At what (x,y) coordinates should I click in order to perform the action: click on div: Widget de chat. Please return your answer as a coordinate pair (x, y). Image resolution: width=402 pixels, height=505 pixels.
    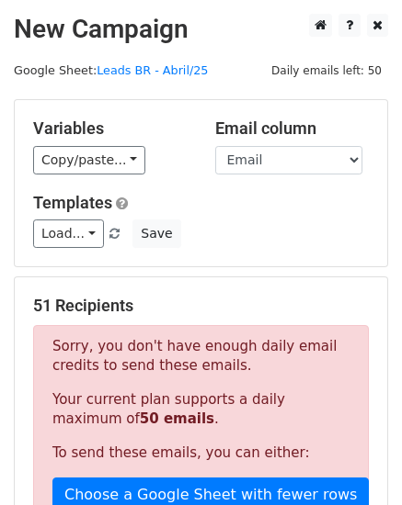
    Looking at the image, I should click on (356, 461).